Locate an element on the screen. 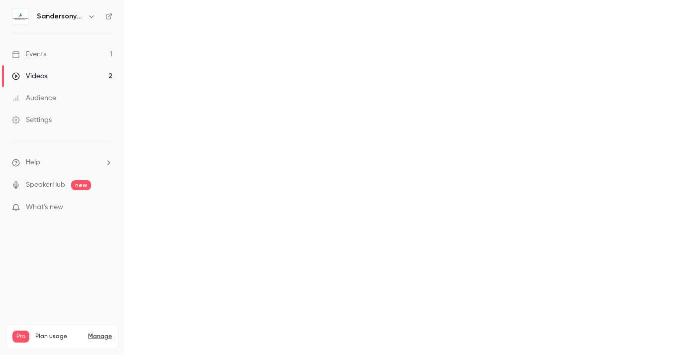  span: Pro is located at coordinates (21, 336).